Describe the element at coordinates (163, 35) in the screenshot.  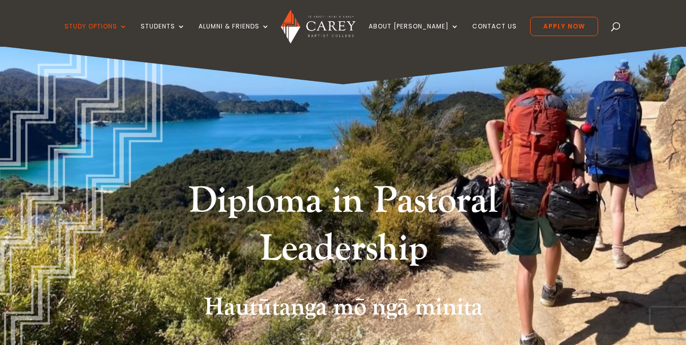
I see `a: Students` at that location.